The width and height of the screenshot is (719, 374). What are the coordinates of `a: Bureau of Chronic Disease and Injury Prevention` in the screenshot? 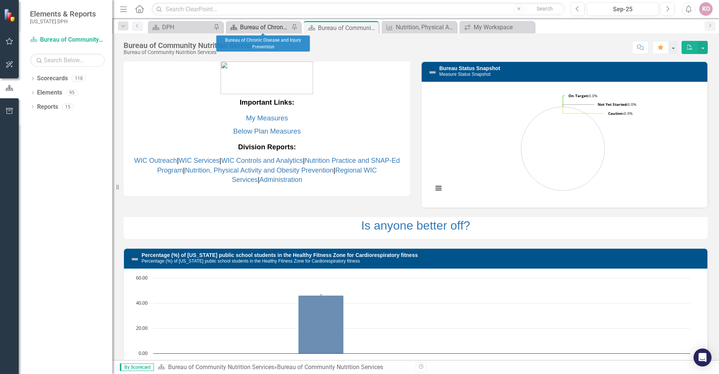 It's located at (259, 27).